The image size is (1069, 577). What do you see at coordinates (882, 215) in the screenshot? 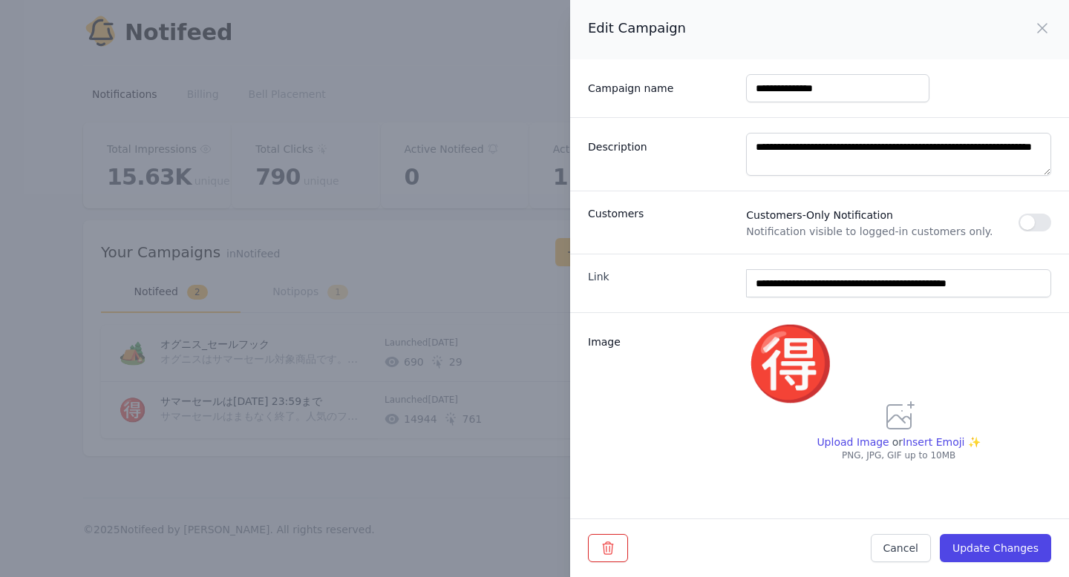
I see `span: Customers-Only Notification` at bounding box center [882, 215].